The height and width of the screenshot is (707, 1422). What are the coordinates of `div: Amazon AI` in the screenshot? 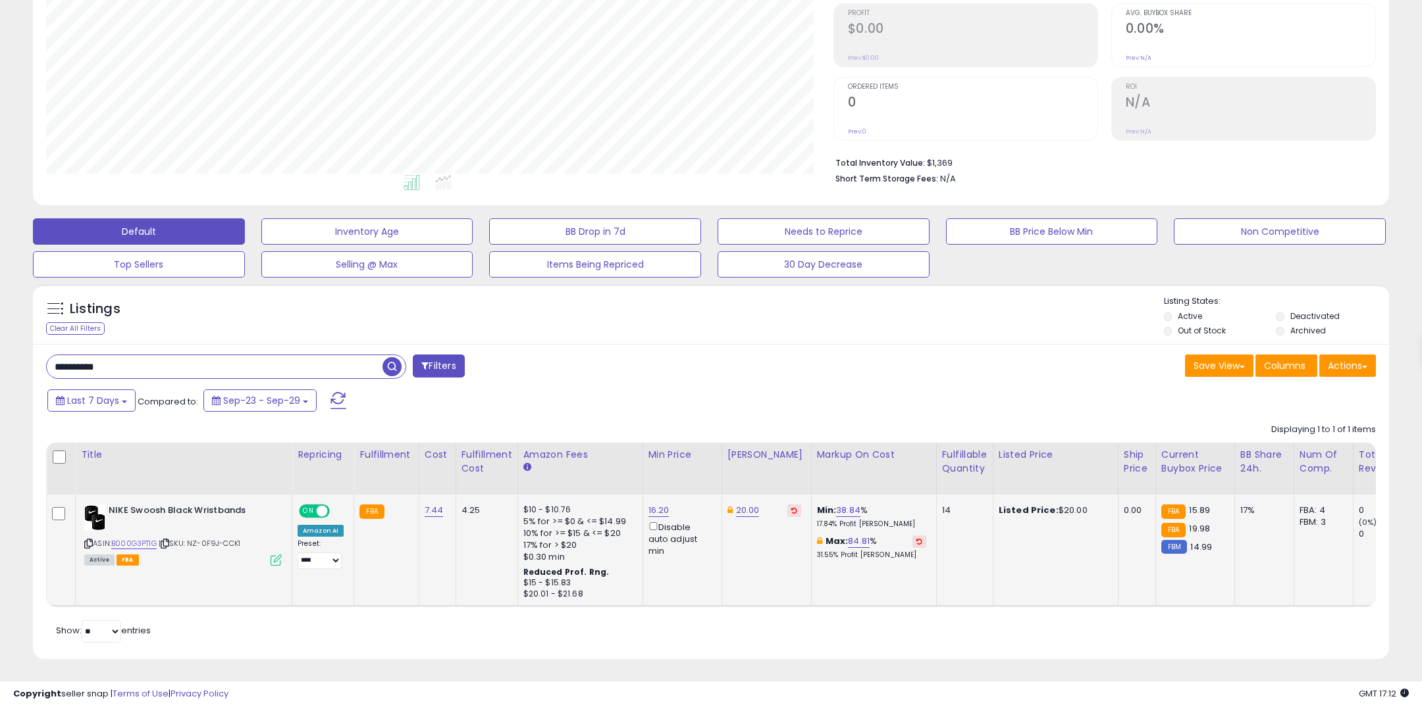 It's located at (320, 531).